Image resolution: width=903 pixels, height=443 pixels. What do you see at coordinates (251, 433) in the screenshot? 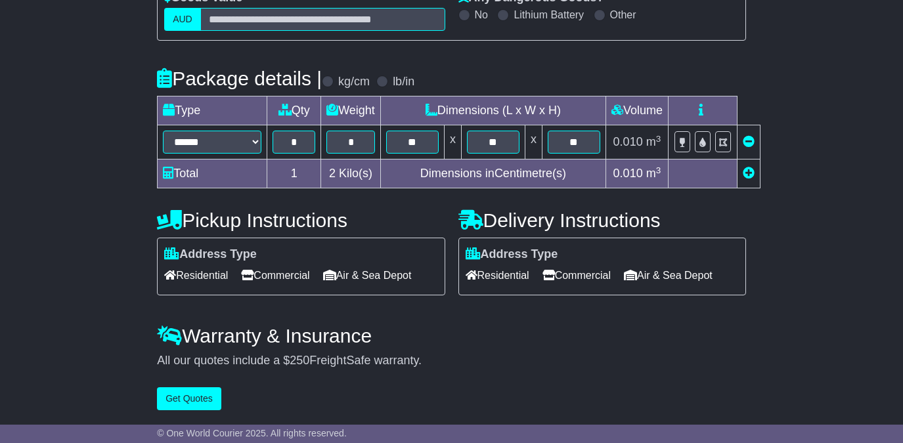
I see `span: © One World Courier 2025. All rights reserved.` at bounding box center [251, 433].